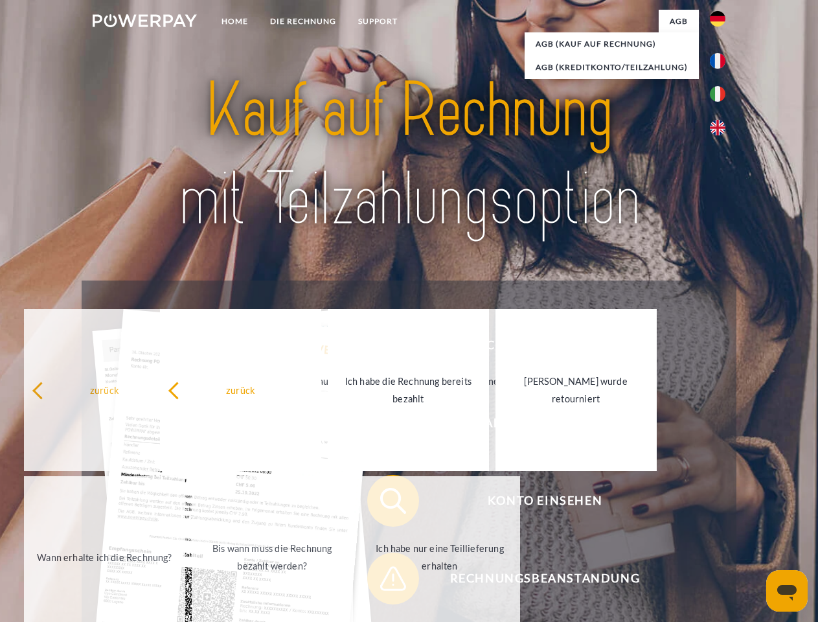 The image size is (818, 622). What do you see at coordinates (409, 155) in the screenshot?
I see `img: title-powerpay_de.svg` at bounding box center [409, 155].